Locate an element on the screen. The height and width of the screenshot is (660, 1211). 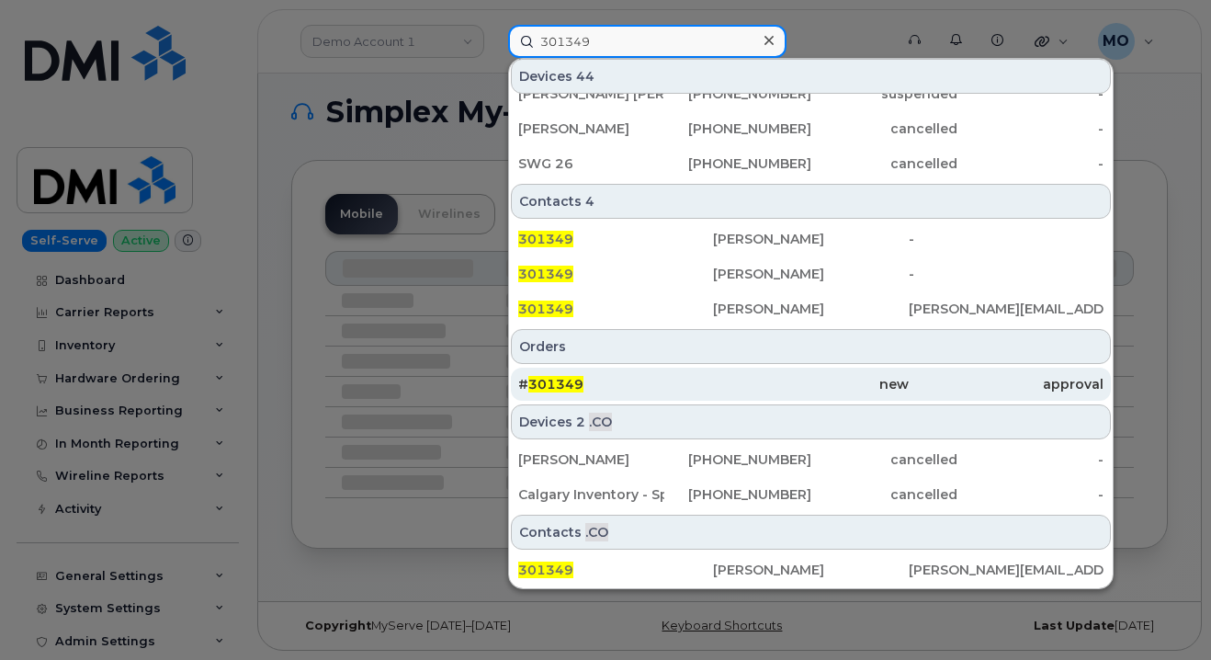
div: approval is located at coordinates (1006, 384).